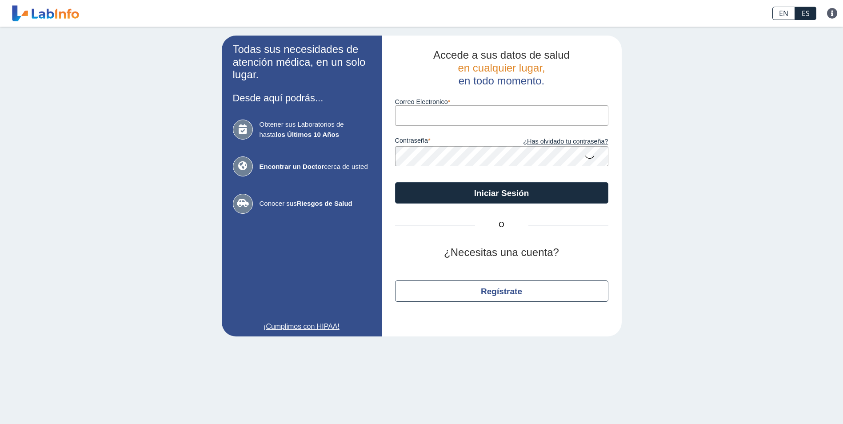  I want to click on b: los Últimos 10 Años, so click(307, 134).